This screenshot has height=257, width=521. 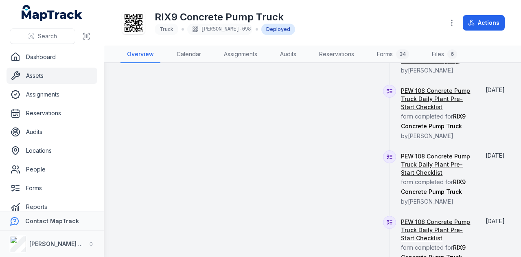 What do you see at coordinates (42, 36) in the screenshot?
I see `button: Search` at bounding box center [42, 36].